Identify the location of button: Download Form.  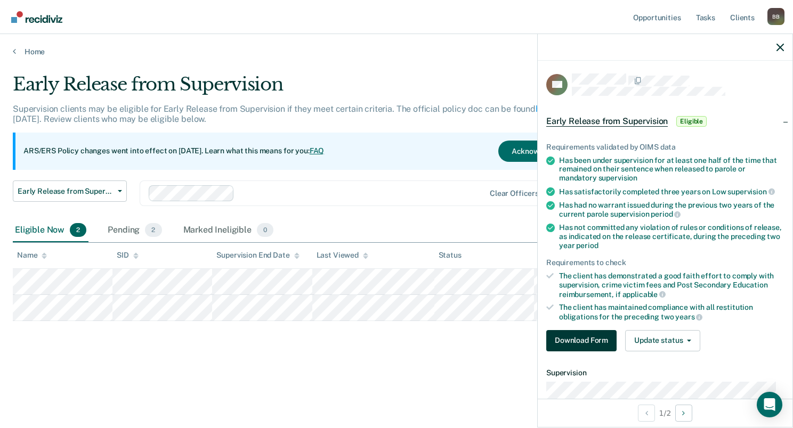
(581, 341).